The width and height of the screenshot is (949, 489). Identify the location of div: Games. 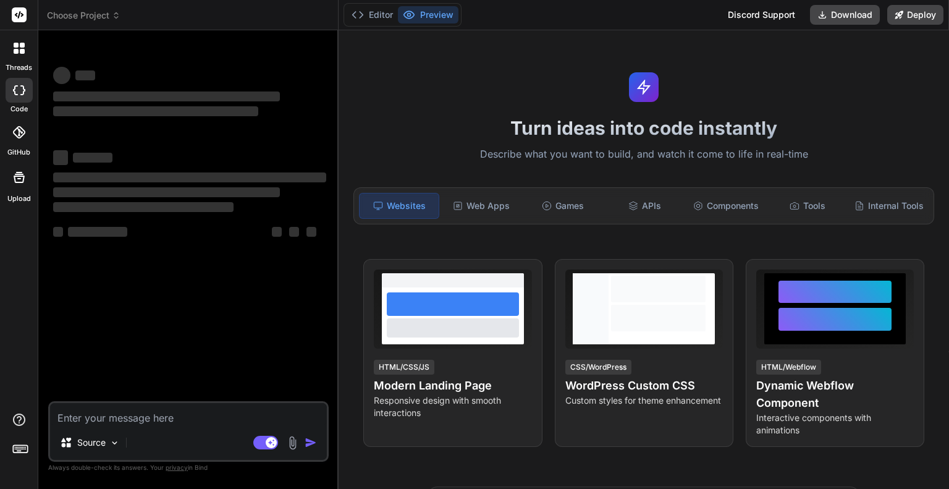
(563, 206).